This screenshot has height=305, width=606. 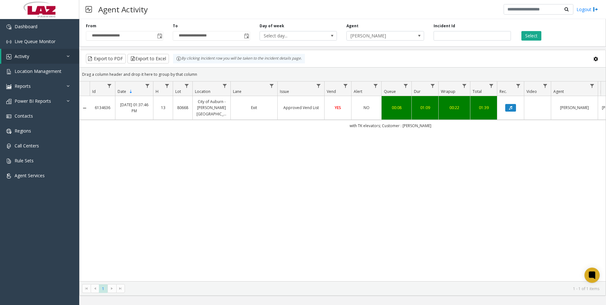 What do you see at coordinates (148, 59) in the screenshot?
I see `button: Export to Excel` at bounding box center [148, 59].